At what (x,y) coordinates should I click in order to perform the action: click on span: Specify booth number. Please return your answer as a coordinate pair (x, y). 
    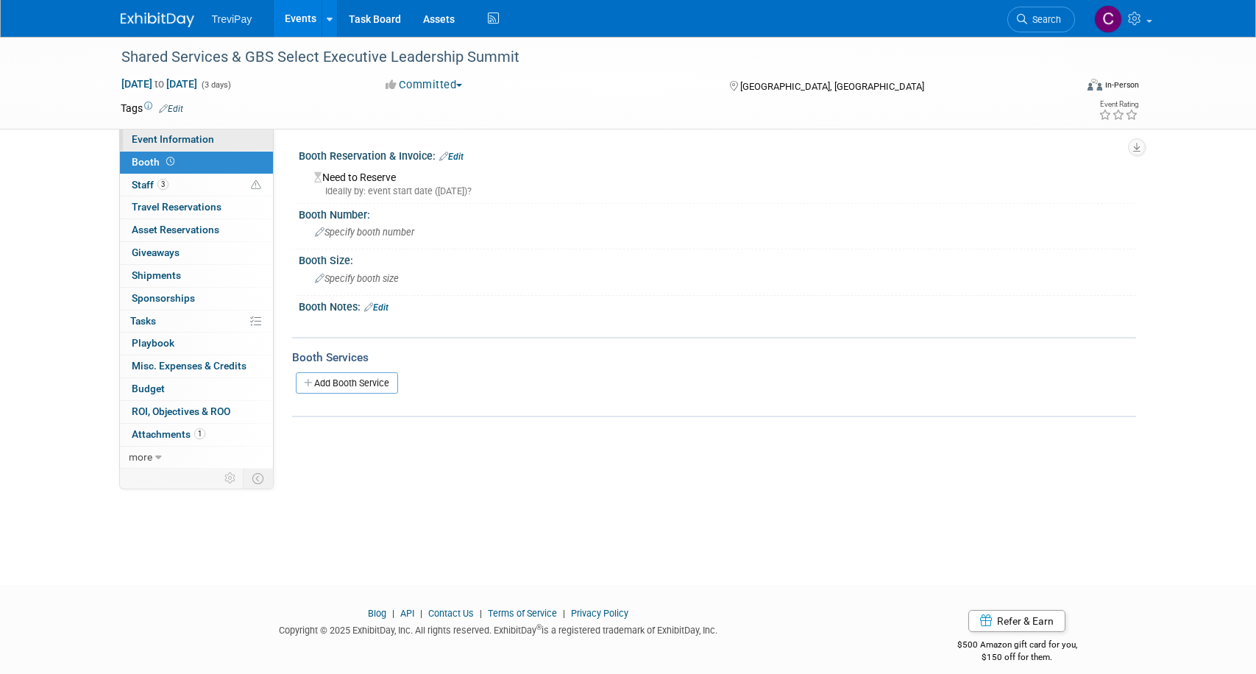
    Looking at the image, I should click on (364, 232).